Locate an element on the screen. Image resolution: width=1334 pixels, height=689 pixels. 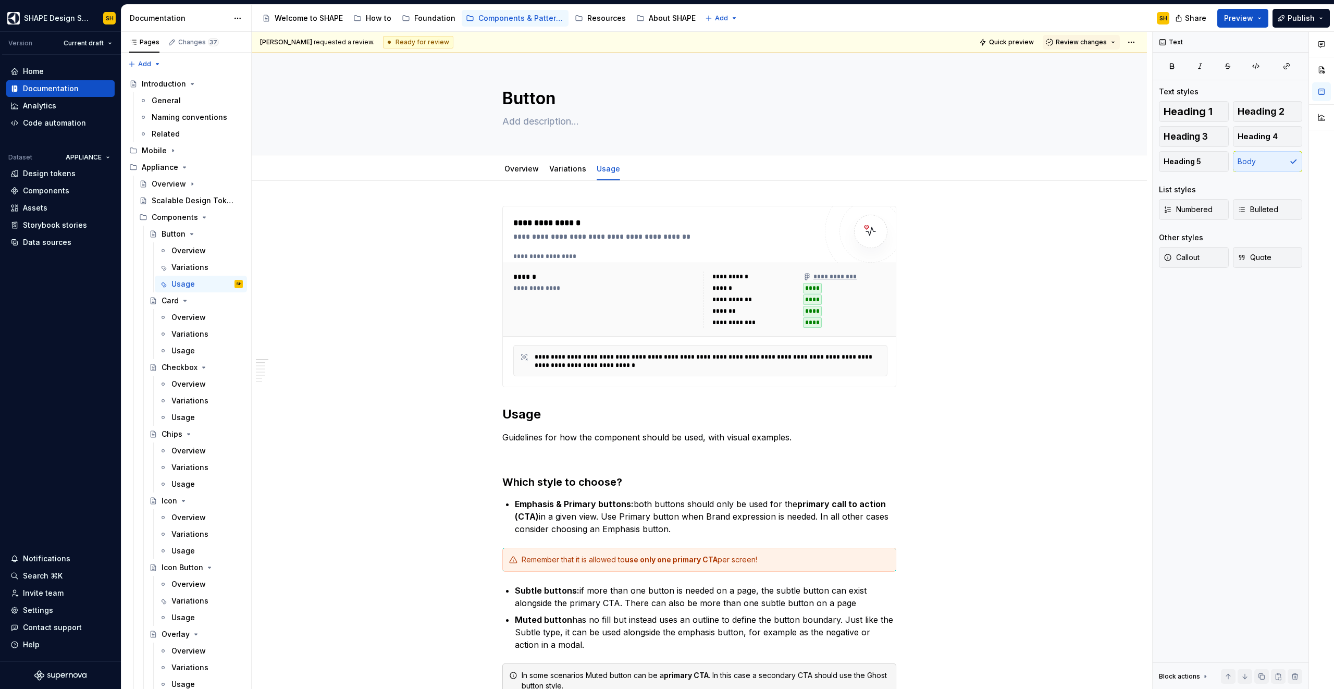
button: Heading 2 is located at coordinates (1267, 111).